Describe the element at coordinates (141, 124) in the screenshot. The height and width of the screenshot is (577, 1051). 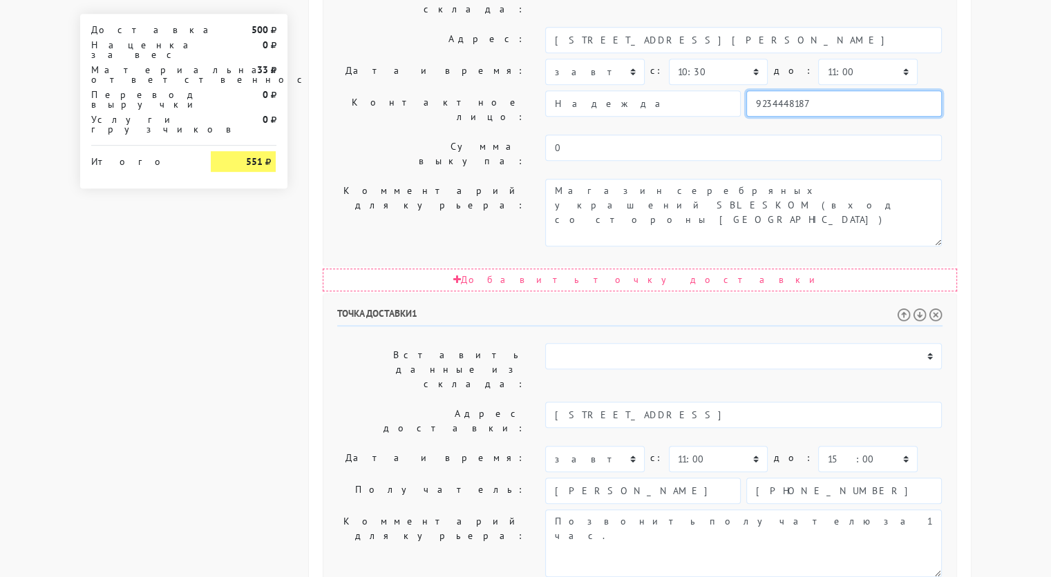
I see `div: Услуги грузчиков` at that location.